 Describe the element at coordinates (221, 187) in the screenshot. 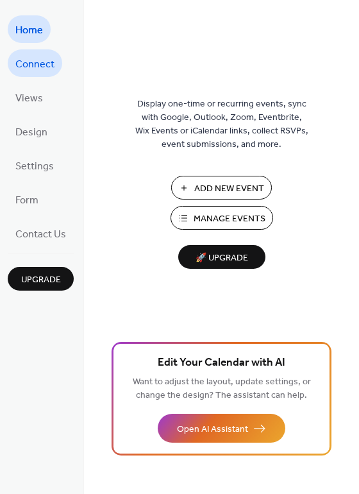

I see `button: Add New Event` at that location.